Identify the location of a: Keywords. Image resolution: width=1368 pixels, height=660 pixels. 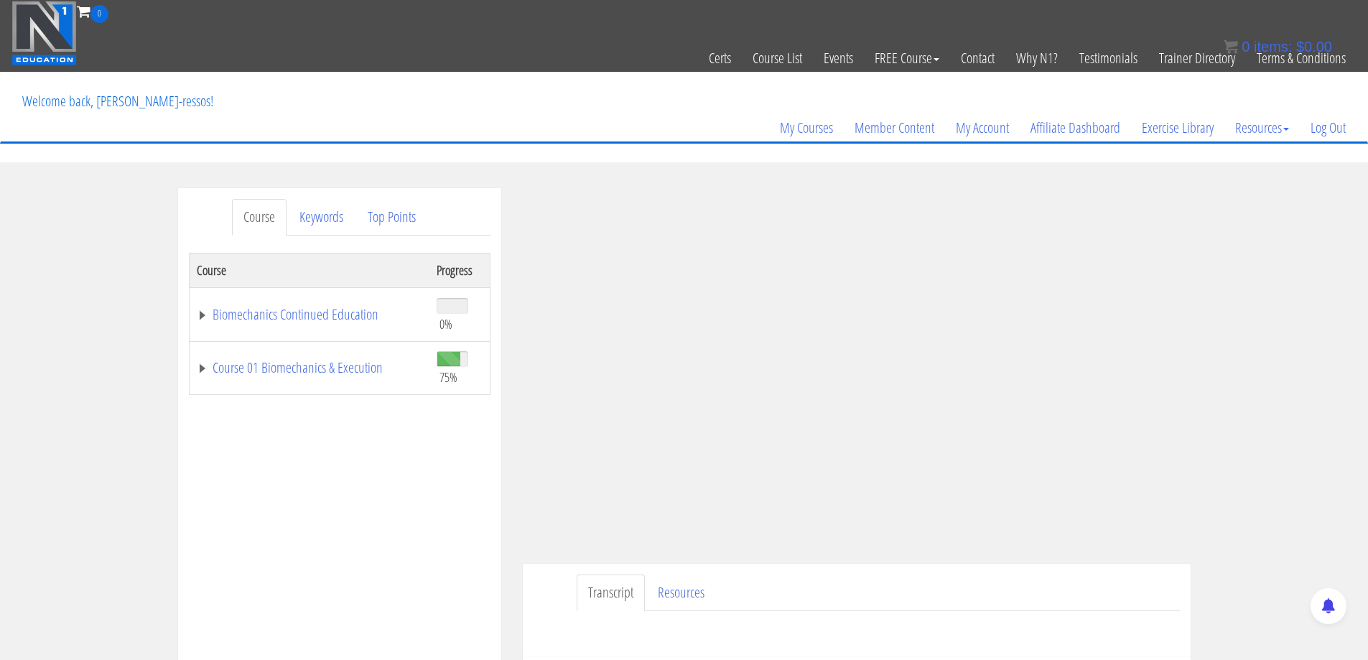
(321, 217).